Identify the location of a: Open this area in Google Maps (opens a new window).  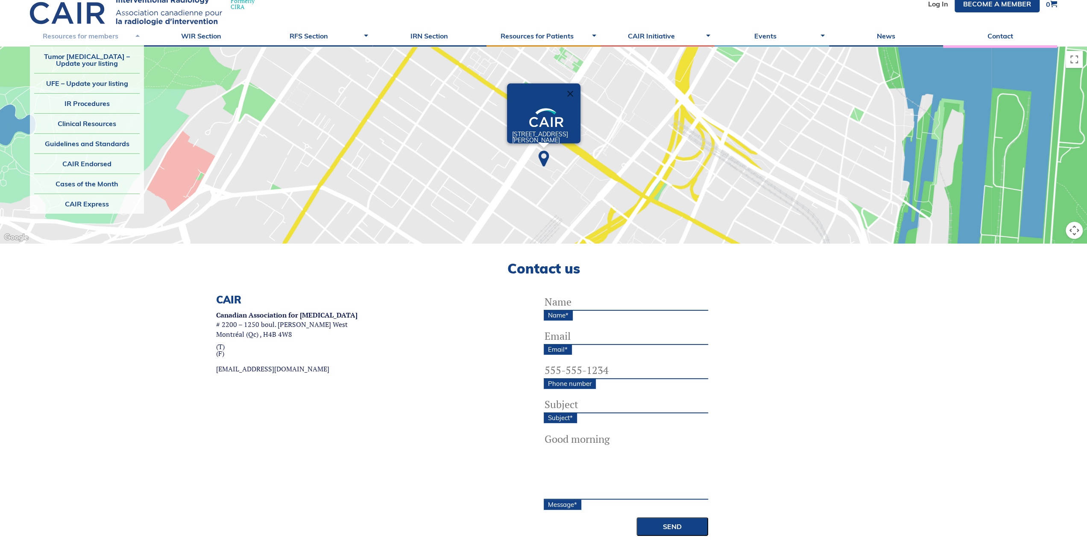
(16, 238).